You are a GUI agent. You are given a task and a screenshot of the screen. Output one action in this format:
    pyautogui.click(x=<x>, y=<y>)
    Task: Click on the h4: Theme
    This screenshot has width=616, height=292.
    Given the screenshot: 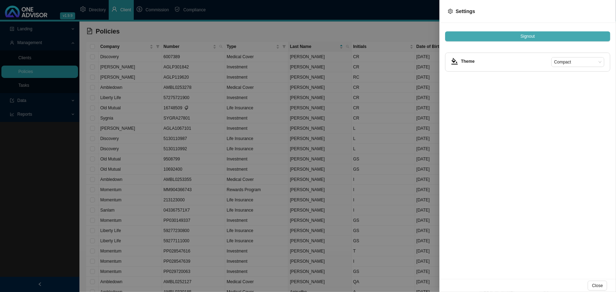 What is the action you would take?
    pyautogui.click(x=506, y=61)
    